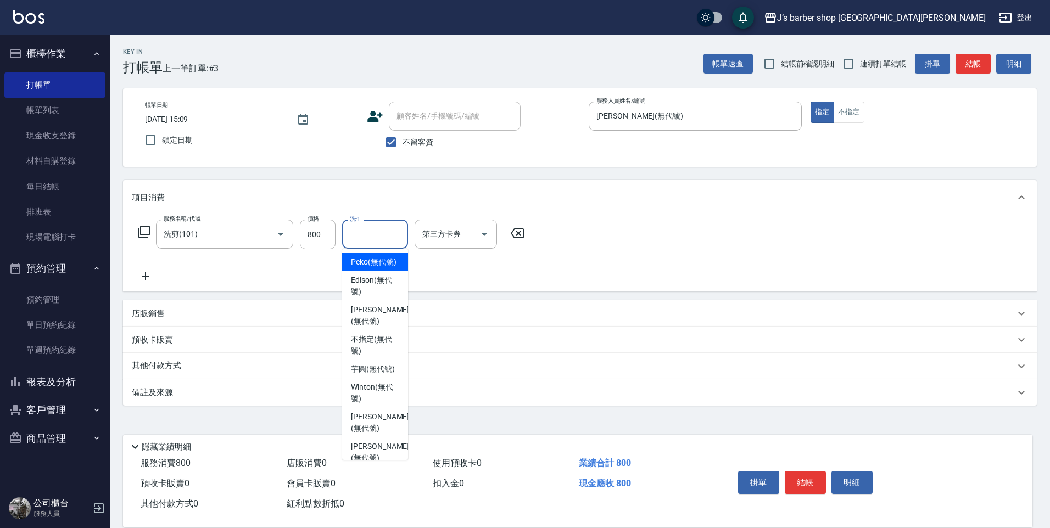 The width and height of the screenshot is (1050, 528). Describe the element at coordinates (191, 68) in the screenshot. I see `span: 上一筆訂單:#3` at that location.